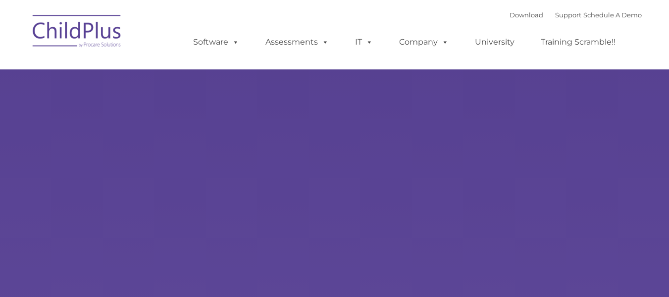 This screenshot has height=297, width=669. Describe the element at coordinates (568, 15) in the screenshot. I see `a: Support` at that location.